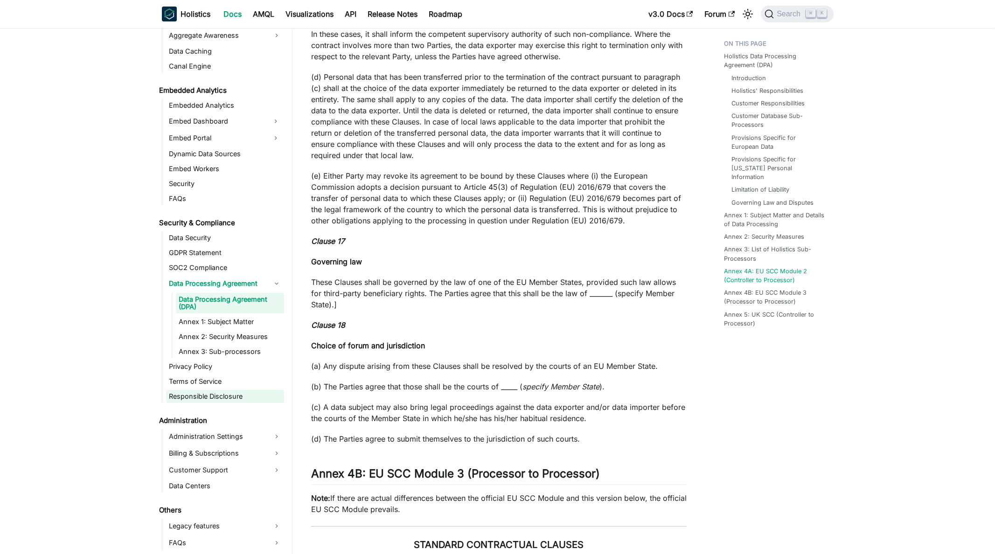 The height and width of the screenshot is (554, 995). I want to click on kbd: K, so click(822, 14).